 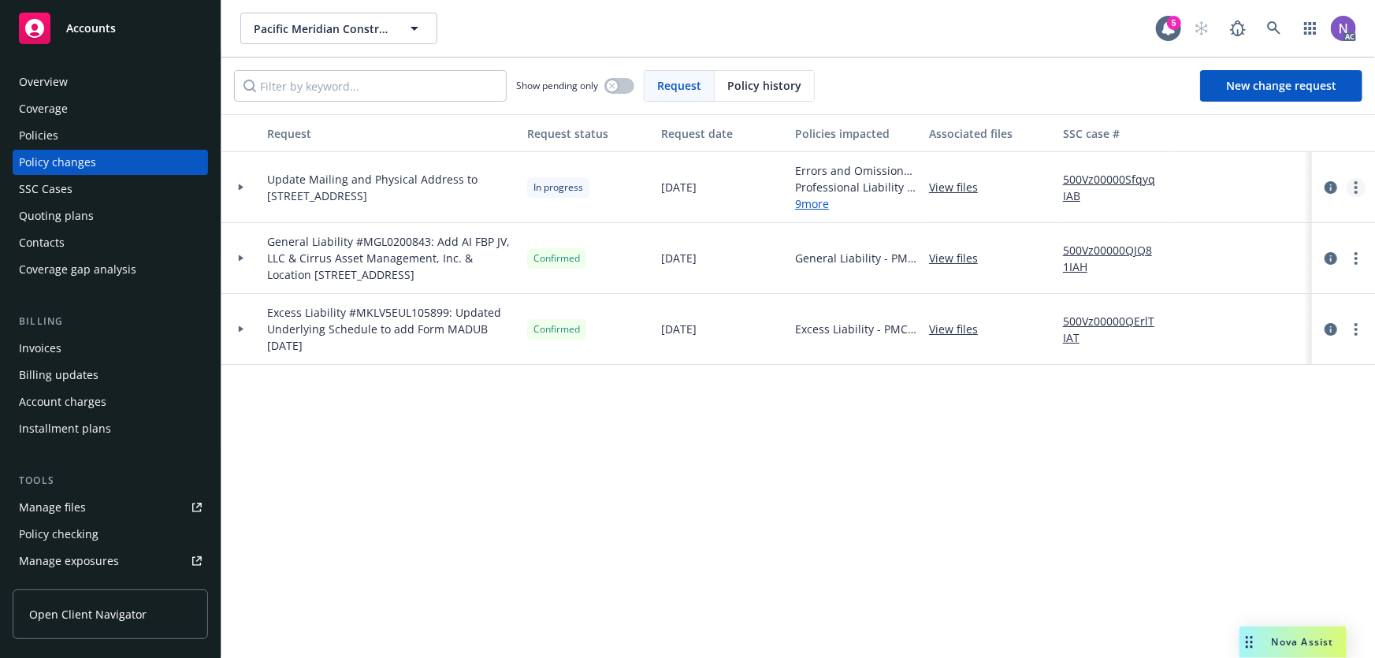 I want to click on div: Manage certificates, so click(x=70, y=588).